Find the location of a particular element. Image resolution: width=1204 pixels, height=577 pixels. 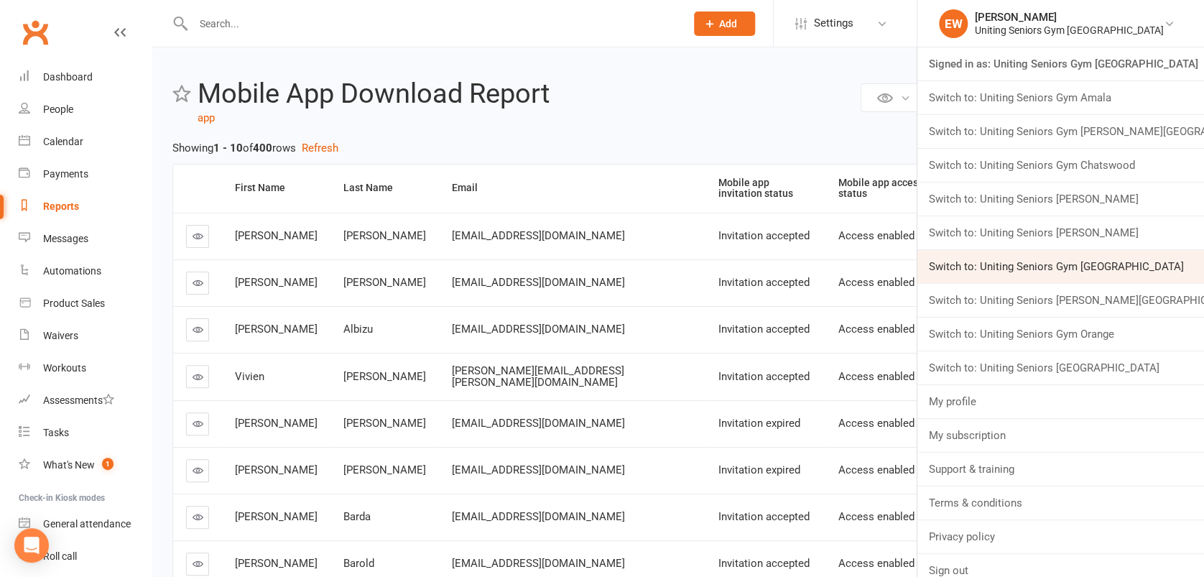

a: Automations is located at coordinates (85, 271).